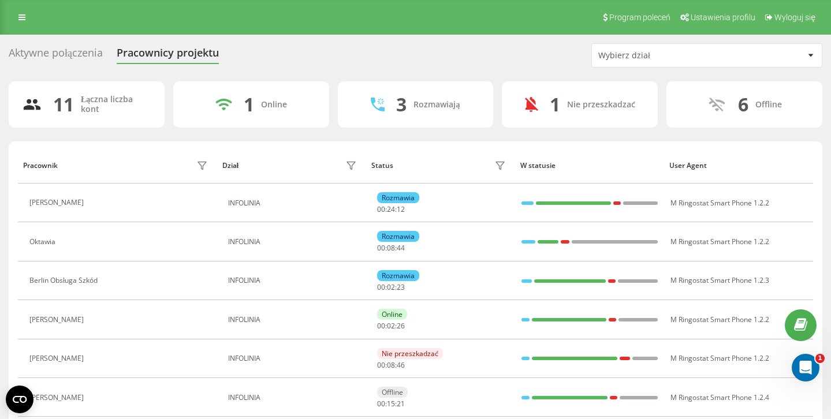 Image resolution: width=831 pixels, height=419 pixels. I want to click on div: Berlin Obsługa Szkód, so click(65, 281).